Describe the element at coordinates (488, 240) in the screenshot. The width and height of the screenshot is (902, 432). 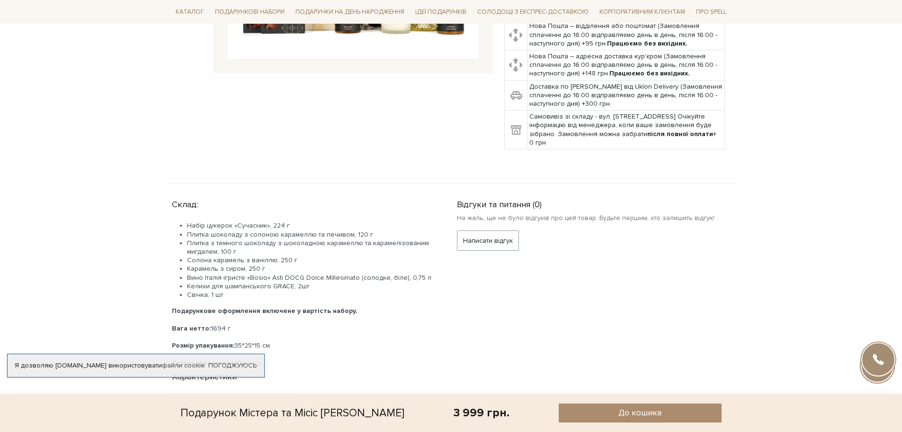
I see `span: Написати відгук` at that location.